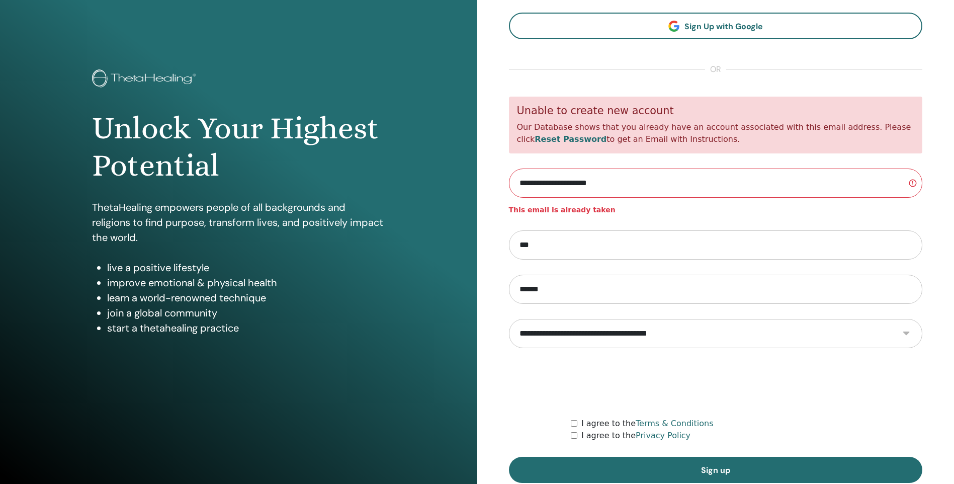  What do you see at coordinates (663, 435) in the screenshot?
I see `a: Privacy Policy` at bounding box center [663, 435].